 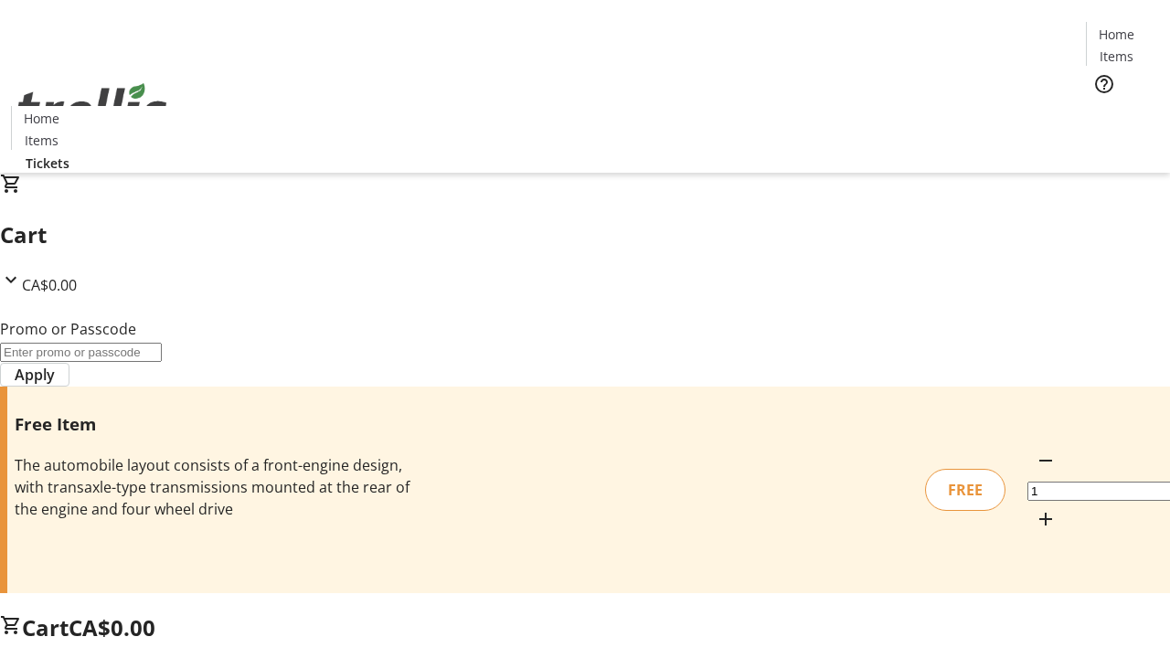 I want to click on span: Apply, so click(x=35, y=375).